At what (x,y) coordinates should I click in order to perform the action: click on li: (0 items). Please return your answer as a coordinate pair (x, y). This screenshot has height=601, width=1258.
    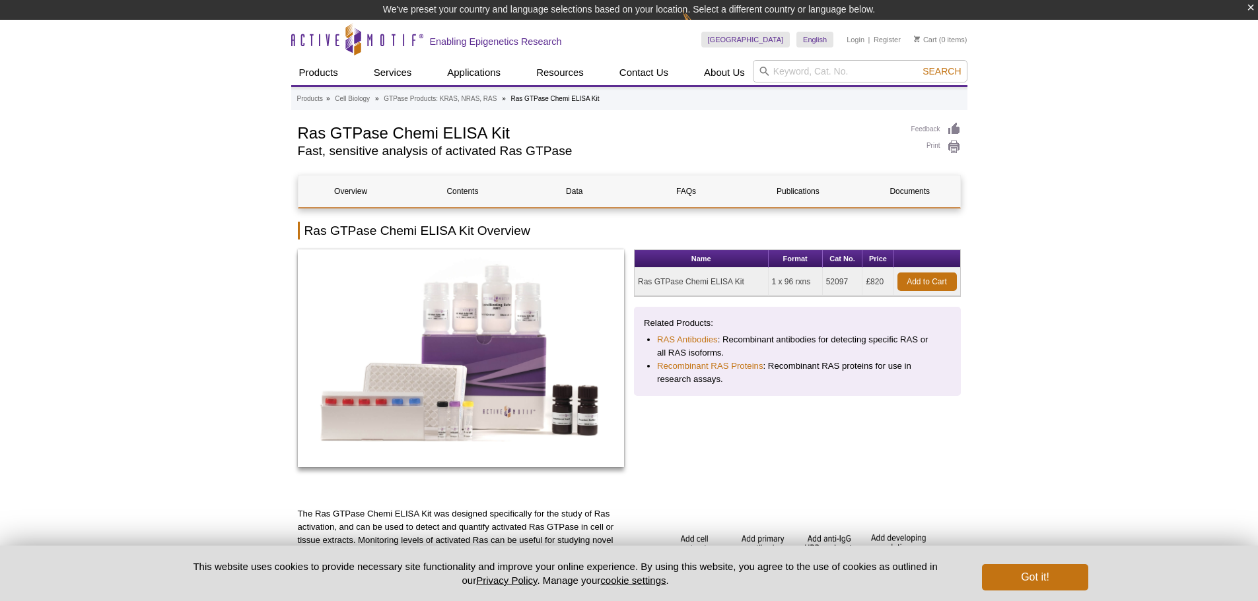
    Looking at the image, I should click on (940, 40).